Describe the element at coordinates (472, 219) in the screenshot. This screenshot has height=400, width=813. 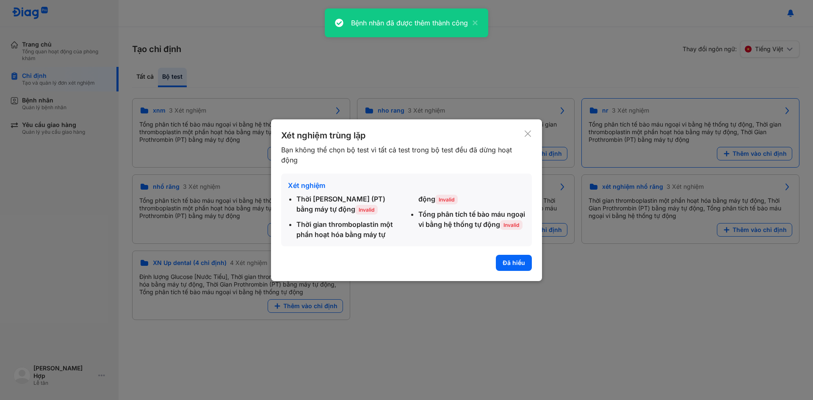
I see `div: Tổng phân tích tế bào máu ngoại vi bằng hệ thống tự động` at that location.